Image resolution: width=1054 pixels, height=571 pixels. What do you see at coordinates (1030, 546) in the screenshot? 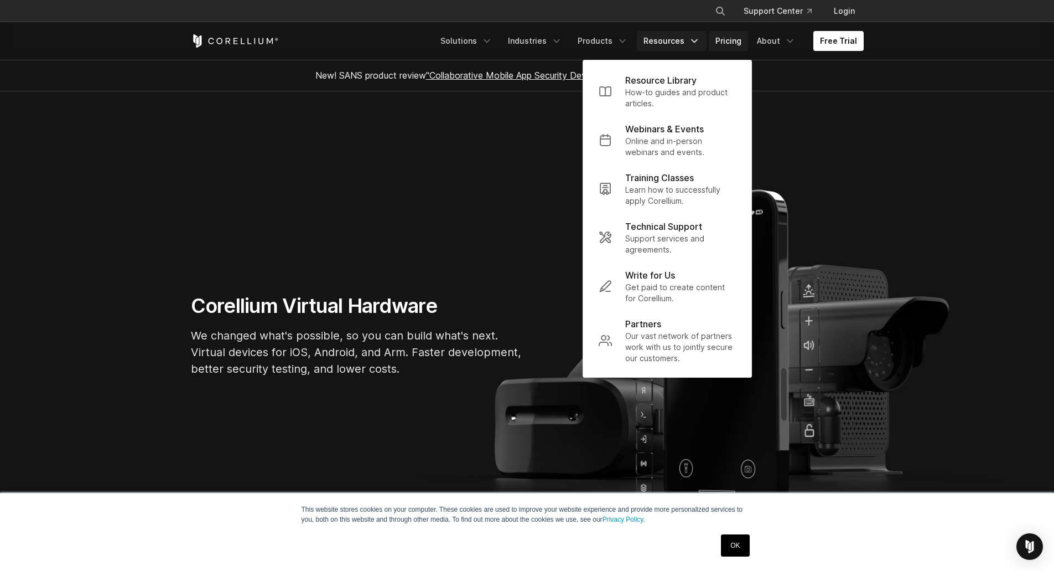
I see `div: Open Intercom Messenger` at bounding box center [1030, 546].